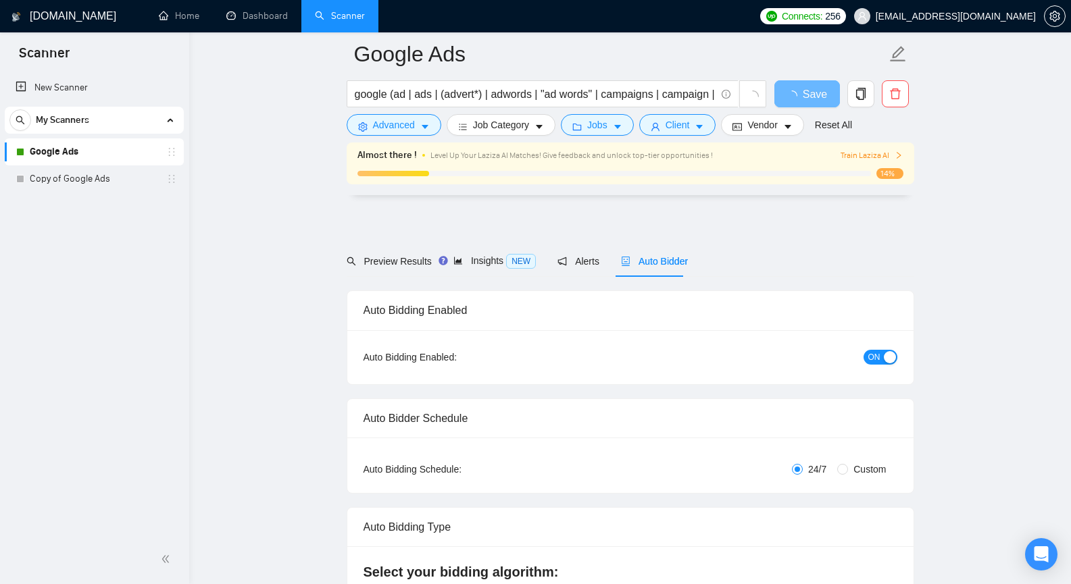 The width and height of the screenshot is (1071, 584). I want to click on span: Insights, so click(494, 261).